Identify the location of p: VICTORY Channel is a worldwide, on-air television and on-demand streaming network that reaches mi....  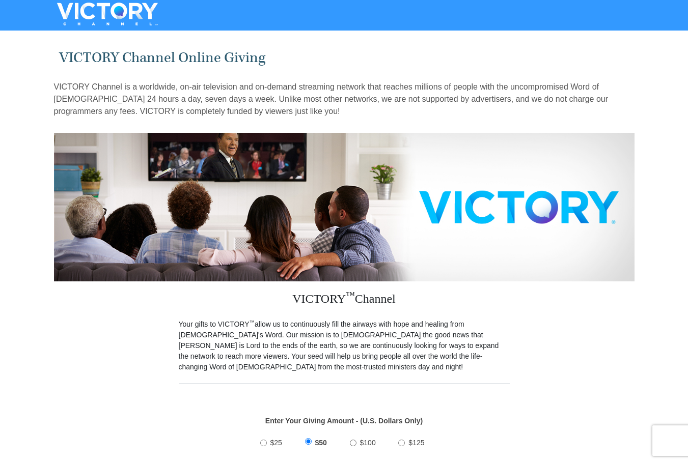
(344, 99).